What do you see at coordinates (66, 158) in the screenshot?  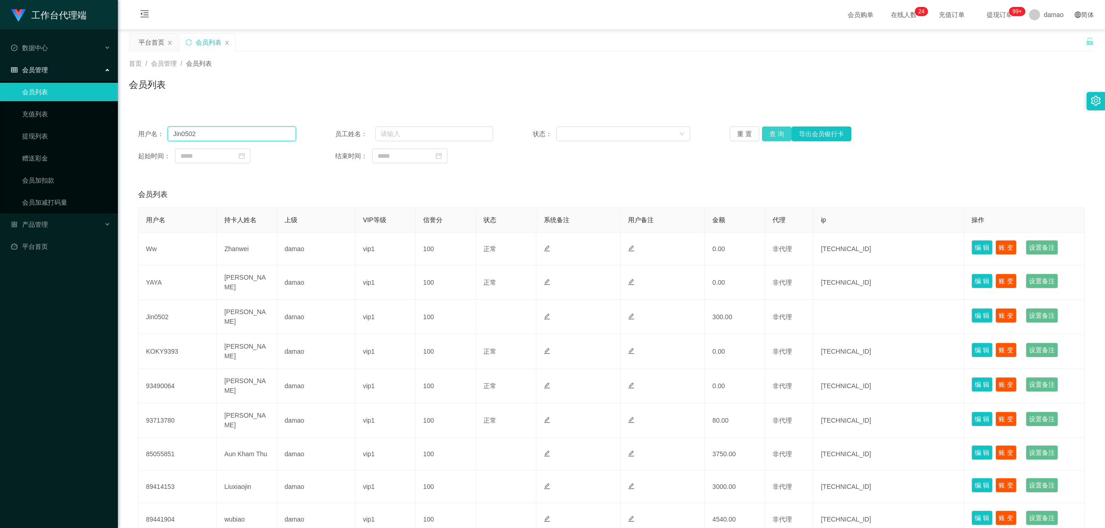 I see `a: 赠送彩金` at bounding box center [66, 158].